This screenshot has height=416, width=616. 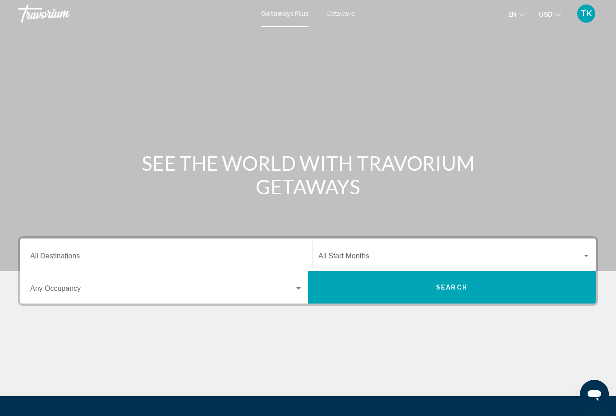 What do you see at coordinates (587, 14) in the screenshot?
I see `button: User Menu` at bounding box center [587, 14].